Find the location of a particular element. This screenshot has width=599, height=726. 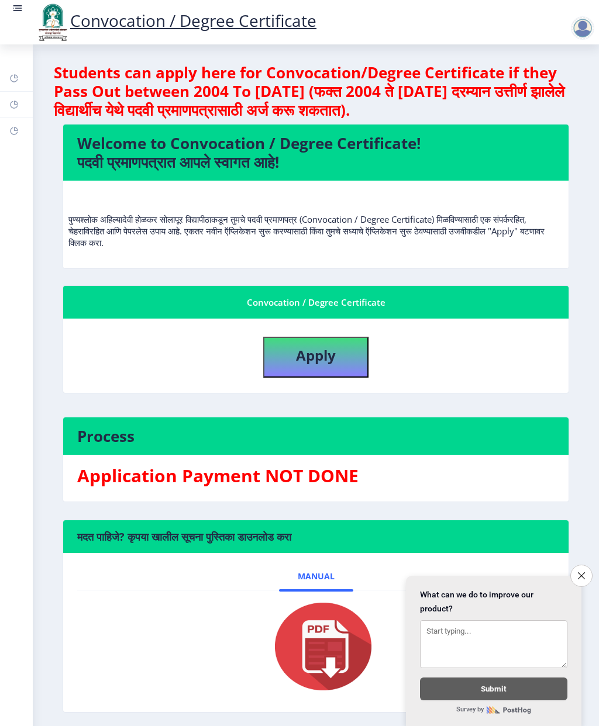

img: pdf.png is located at coordinates (316, 647).